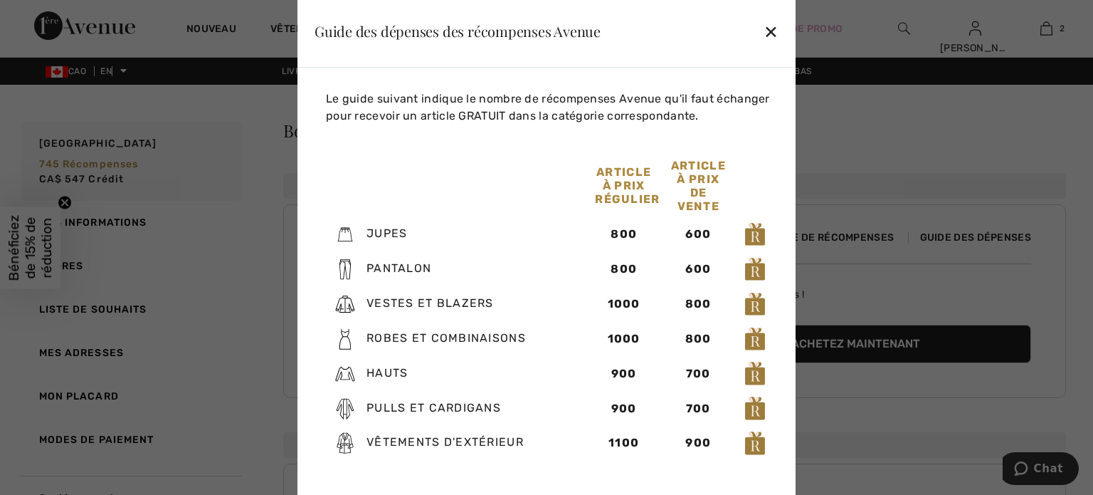 The image size is (1093, 495). I want to click on font: Le guide suivant indique le nombre de récompenses Avenue qu'il faut échanger pour recevoir un art..., so click(548, 107).